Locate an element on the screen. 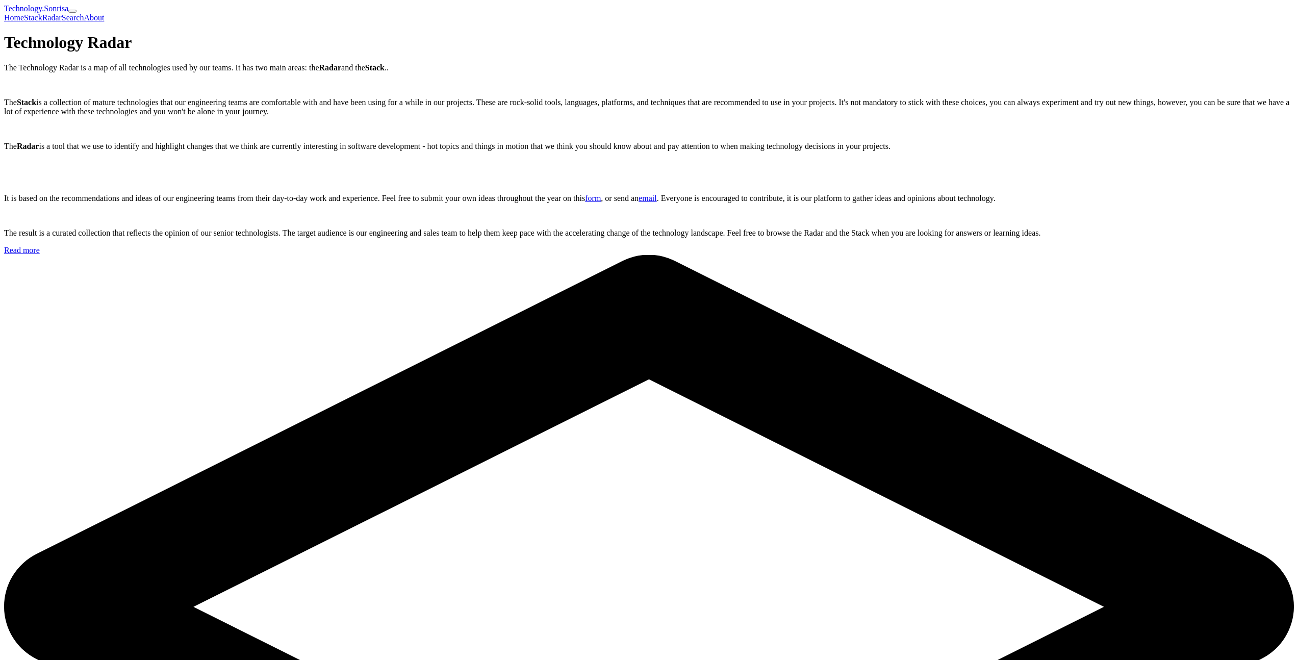 The height and width of the screenshot is (660, 1298). a: email is located at coordinates (648, 198).